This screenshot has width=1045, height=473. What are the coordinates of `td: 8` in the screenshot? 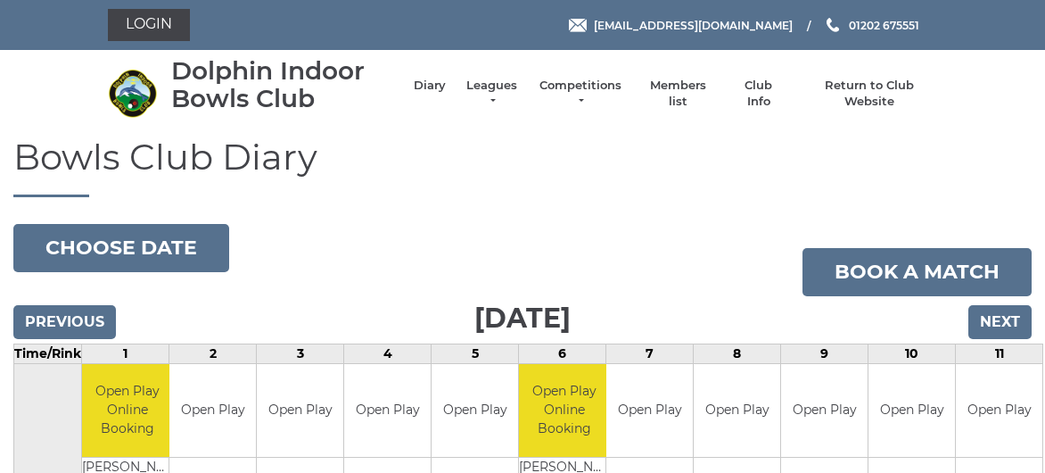 It's located at (737, 353).